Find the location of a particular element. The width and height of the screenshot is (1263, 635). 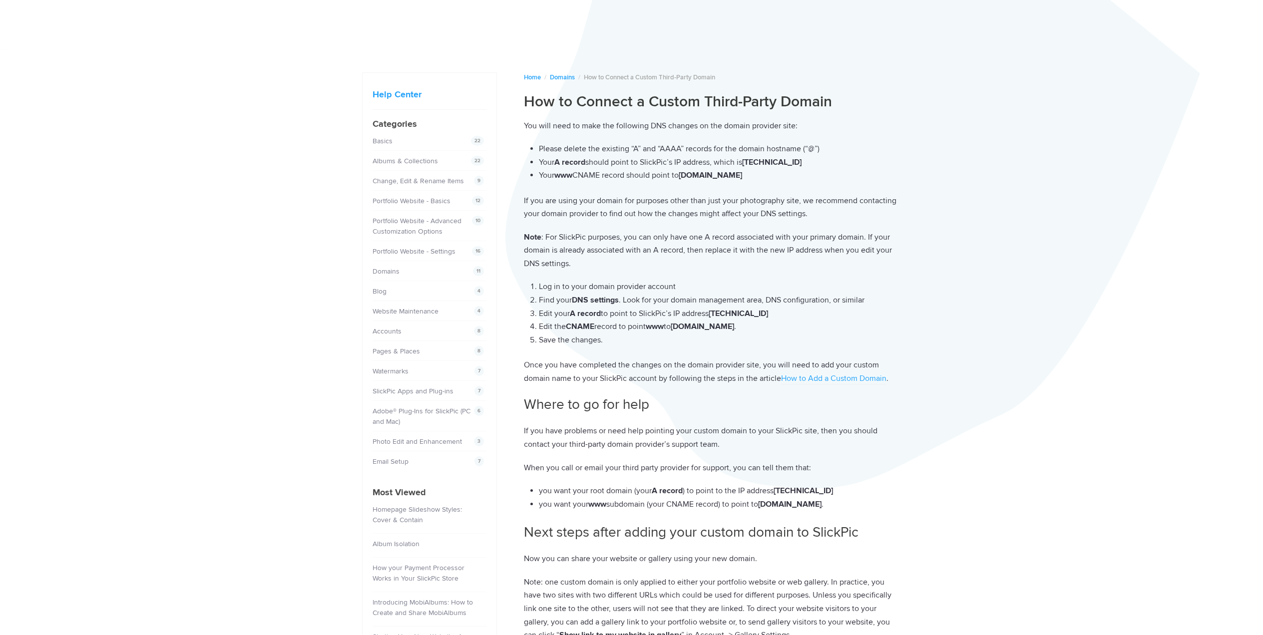

strong: DNS settings is located at coordinates (595, 300).